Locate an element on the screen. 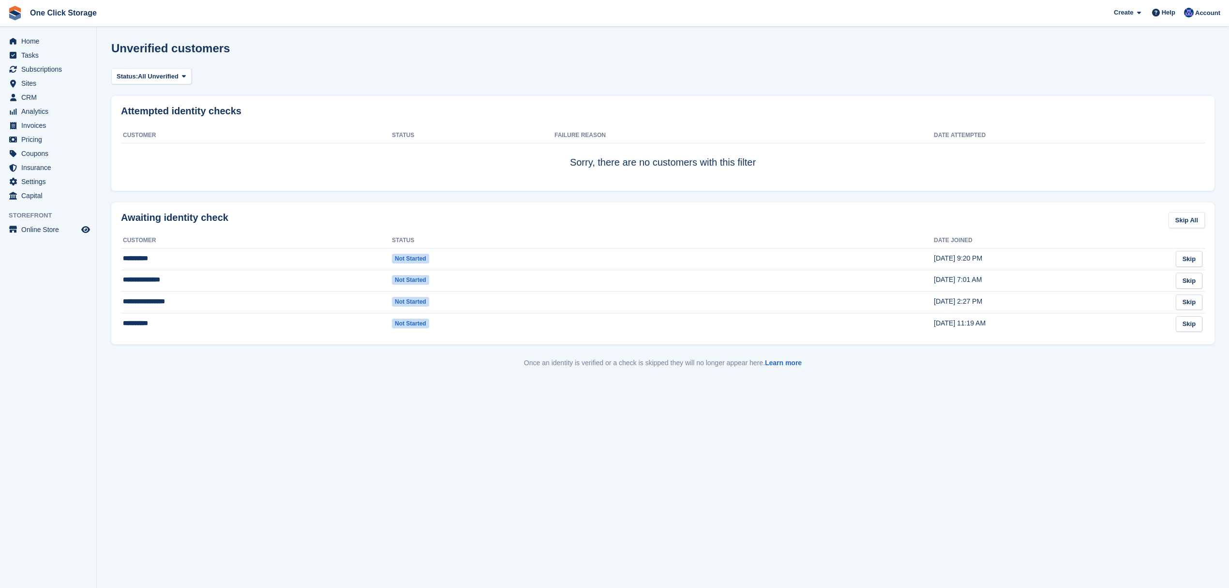  span: Insurance is located at coordinates (50, 167).